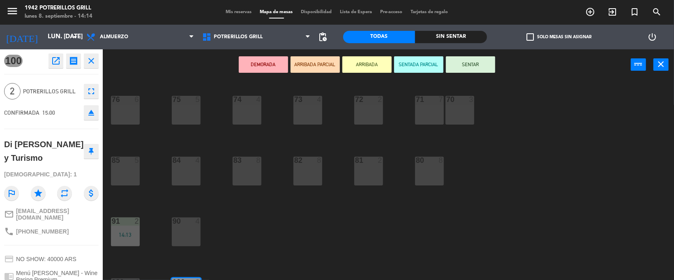  What do you see at coordinates (323, 37) in the screenshot?
I see `span: pending_actions` at bounding box center [323, 37].